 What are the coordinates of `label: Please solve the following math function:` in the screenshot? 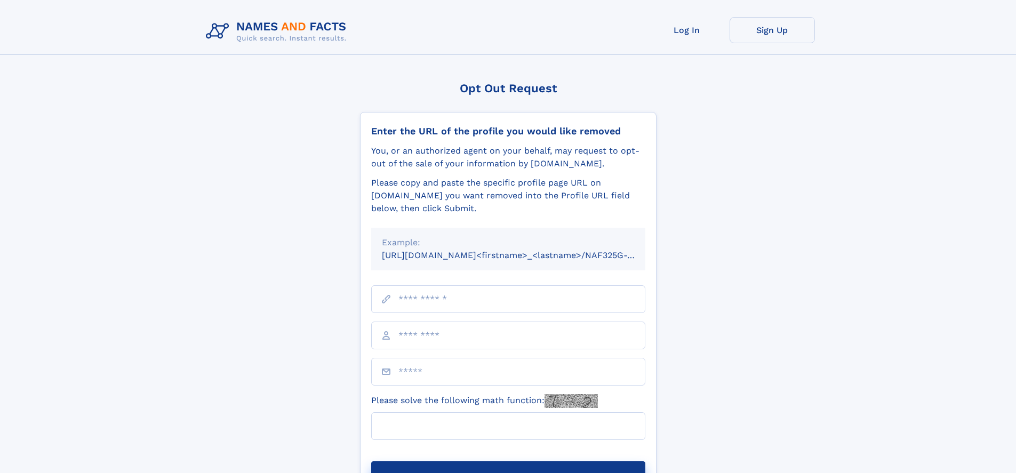 It's located at (484, 401).